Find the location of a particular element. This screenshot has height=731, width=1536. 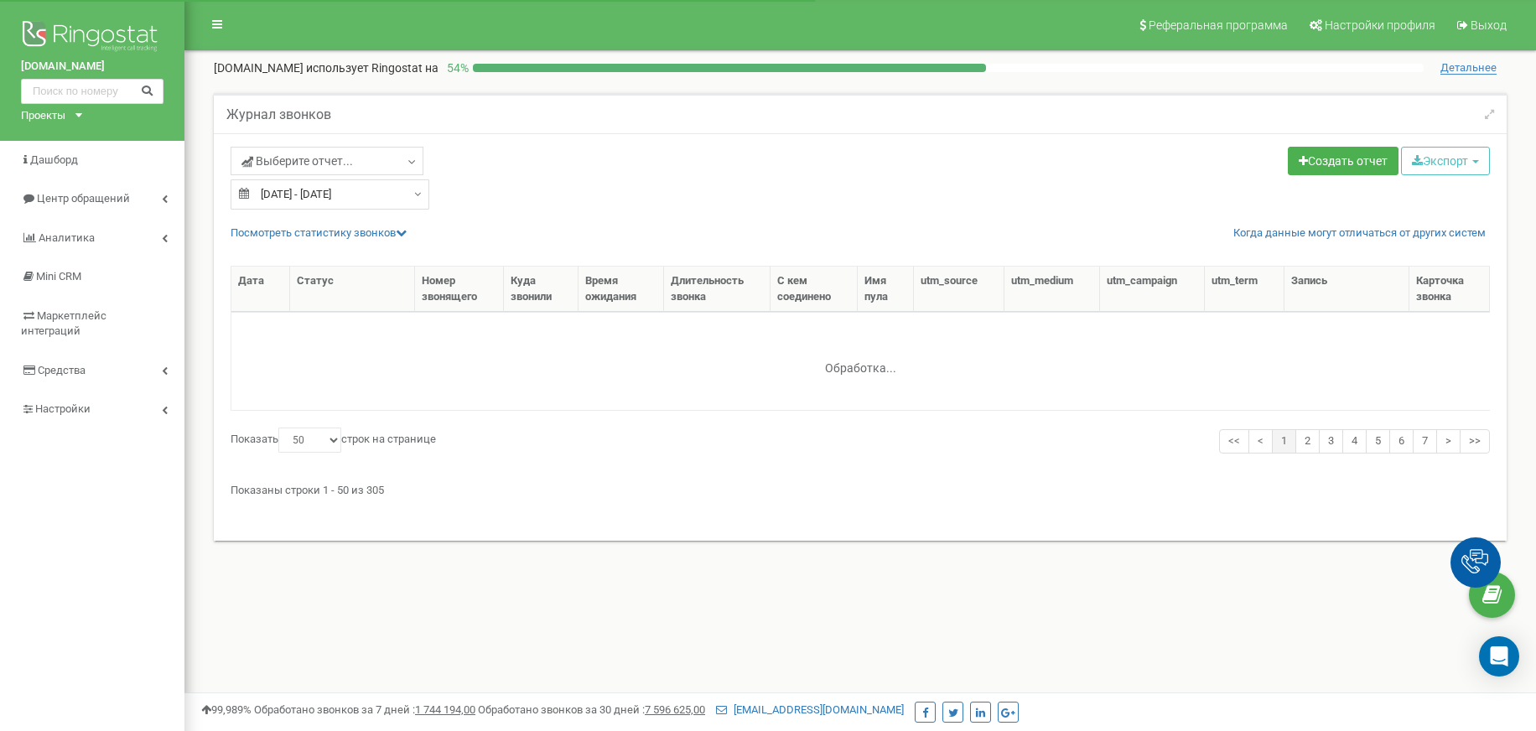

a: Когда данные могут отличаться от других систем is located at coordinates (1359, 233).